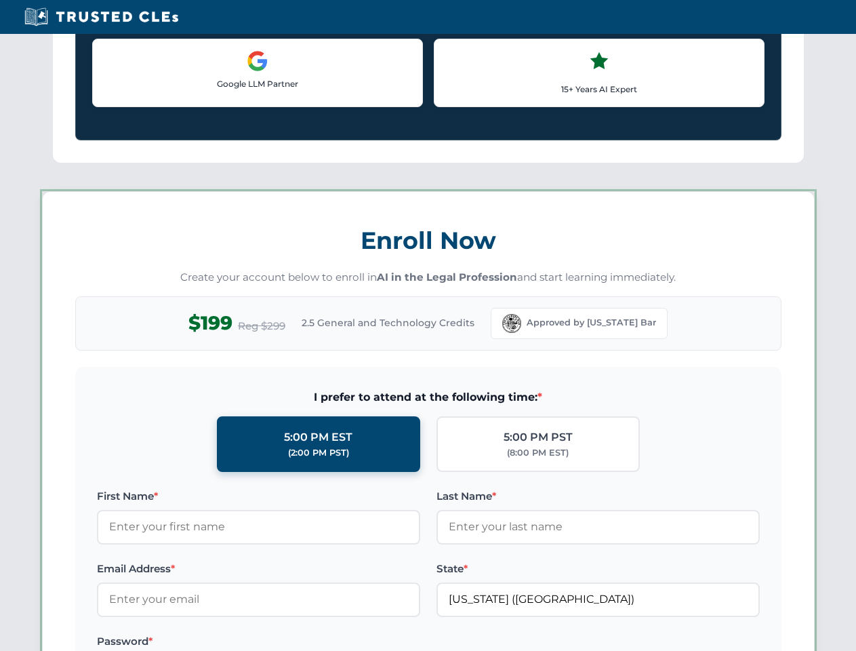 The image size is (856, 651). Describe the element at coordinates (599, 89) in the screenshot. I see `p: 15+ Years AI Expert` at that location.